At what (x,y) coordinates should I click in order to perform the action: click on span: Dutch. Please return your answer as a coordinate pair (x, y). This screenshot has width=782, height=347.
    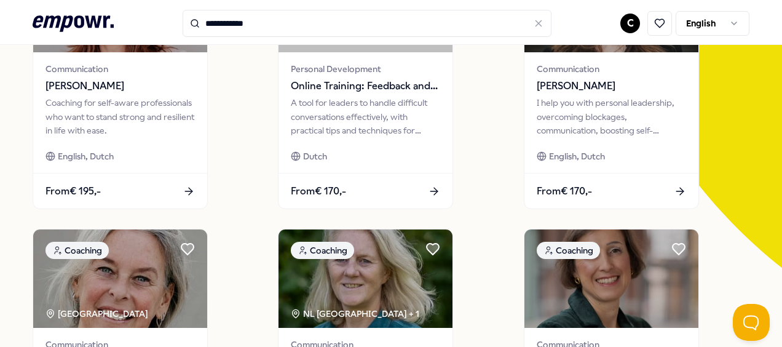
    Looking at the image, I should click on (315, 156).